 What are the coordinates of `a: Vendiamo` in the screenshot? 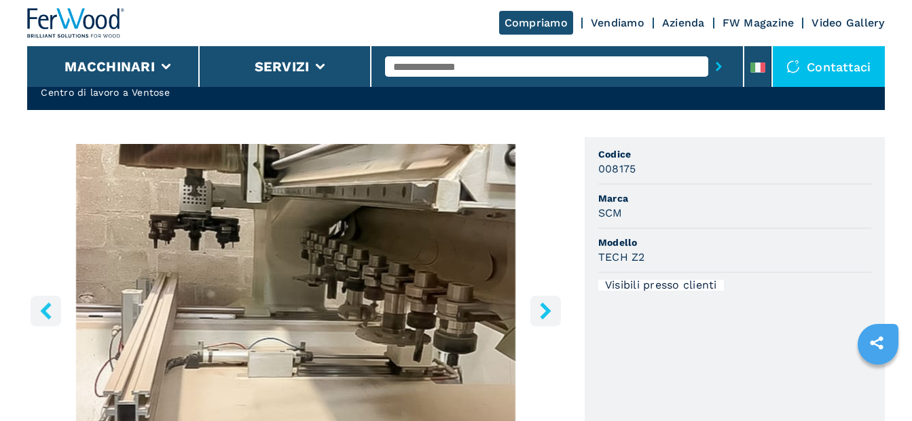 It's located at (617, 22).